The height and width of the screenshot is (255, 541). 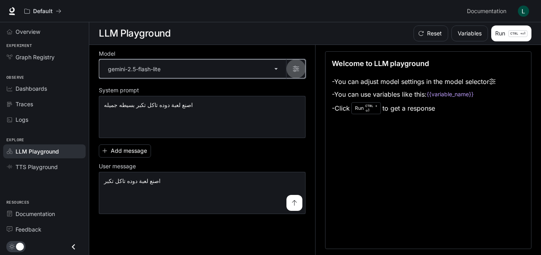 What do you see at coordinates (117, 166) in the screenshot?
I see `p: User message` at bounding box center [117, 166].